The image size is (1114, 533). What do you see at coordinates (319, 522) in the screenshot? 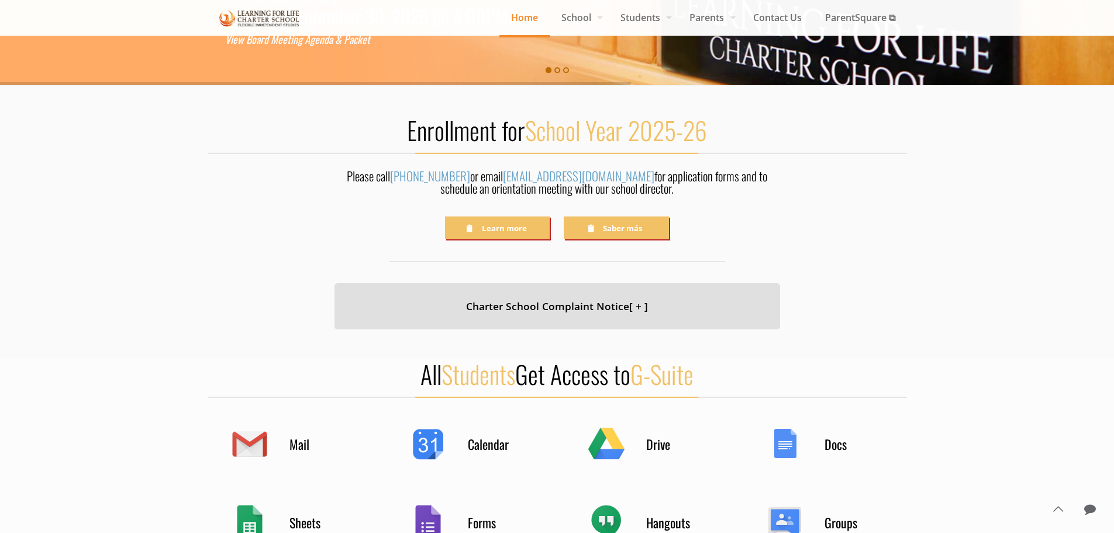
I see `h4: Sheets` at bounding box center [319, 522].